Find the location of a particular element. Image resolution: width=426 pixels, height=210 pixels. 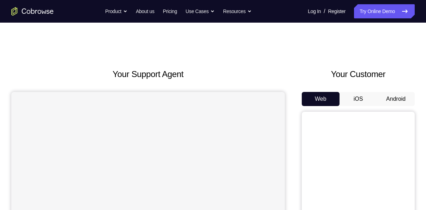

button: Product is located at coordinates (116, 11).